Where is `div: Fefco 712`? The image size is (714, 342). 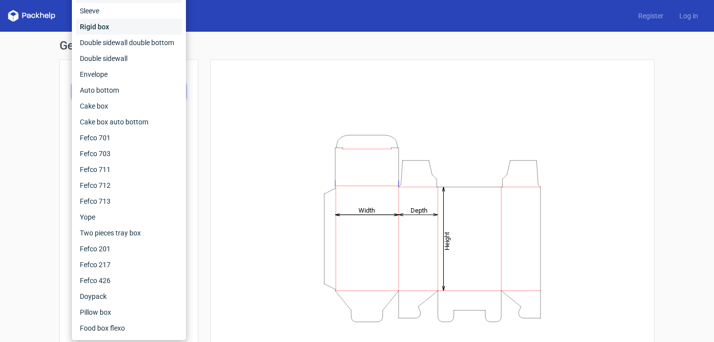
div: Fefco 712 is located at coordinates (129, 185).